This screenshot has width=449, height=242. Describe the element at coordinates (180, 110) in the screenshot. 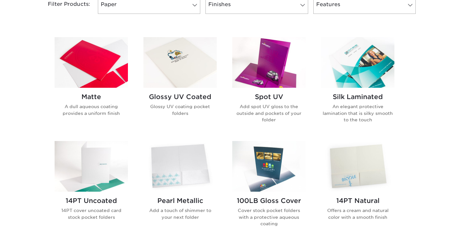

I see `p: Glossy UV coating pocket folders` at that location.